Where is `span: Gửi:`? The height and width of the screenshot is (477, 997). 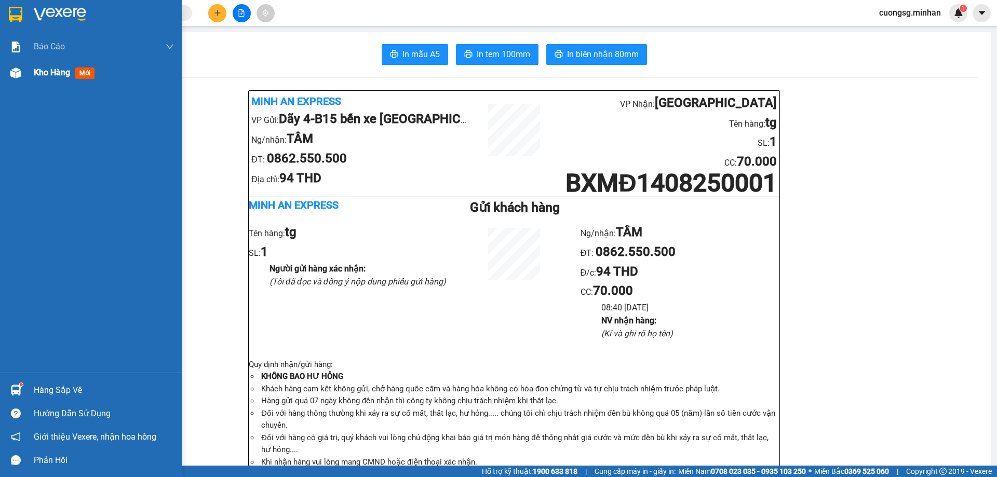 span: Gửi: is located at coordinates (17, 15).